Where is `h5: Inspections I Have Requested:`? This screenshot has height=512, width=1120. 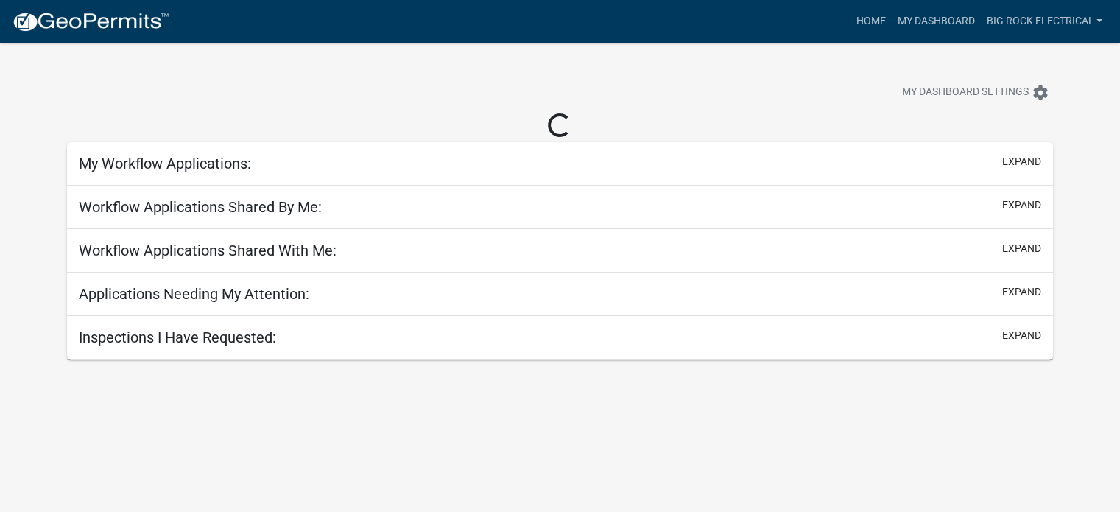 h5: Inspections I Have Requested: is located at coordinates (177, 337).